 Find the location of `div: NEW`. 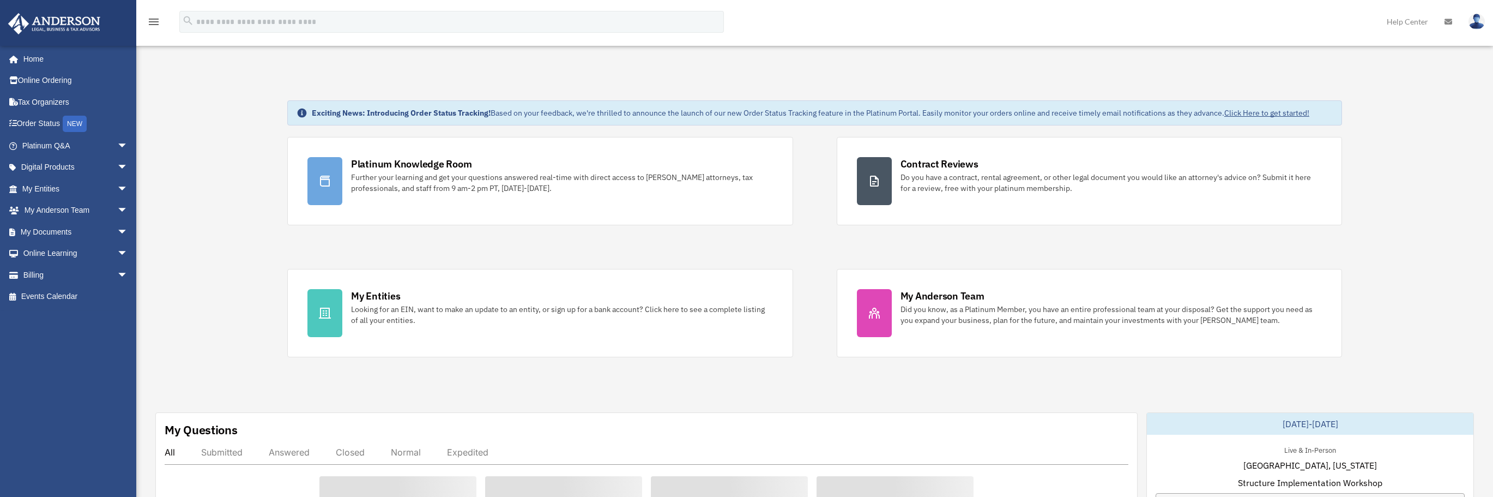

div: NEW is located at coordinates (75, 124).